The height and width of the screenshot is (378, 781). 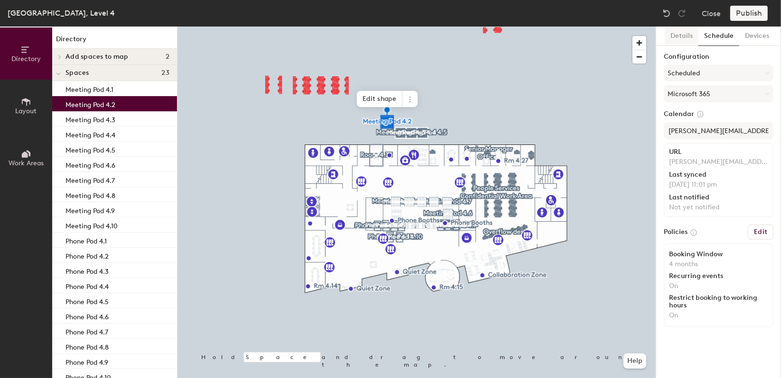 What do you see at coordinates (718, 265) in the screenshot?
I see `p: 4 months` at bounding box center [718, 265].